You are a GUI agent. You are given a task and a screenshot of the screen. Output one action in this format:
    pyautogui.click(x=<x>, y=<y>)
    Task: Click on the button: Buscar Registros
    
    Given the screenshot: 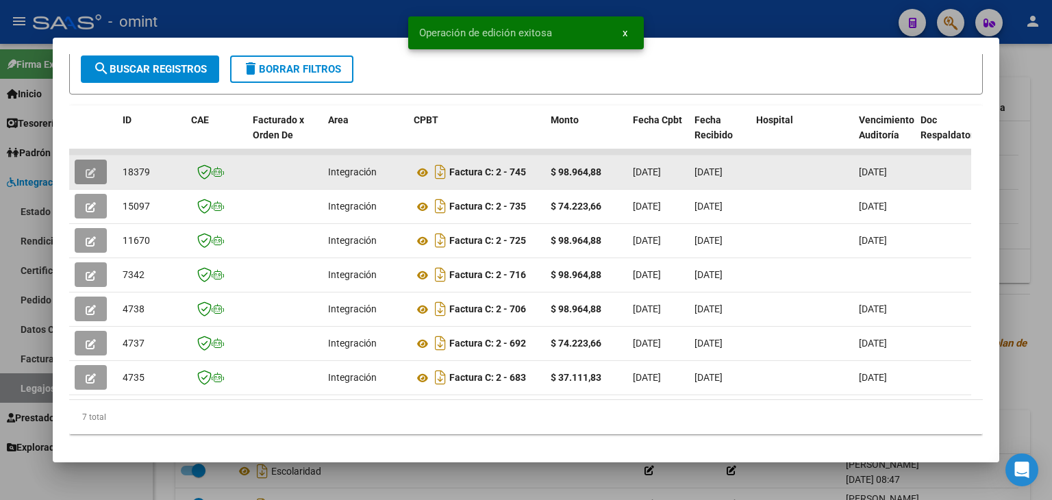 What is the action you would take?
    pyautogui.click(x=150, y=69)
    